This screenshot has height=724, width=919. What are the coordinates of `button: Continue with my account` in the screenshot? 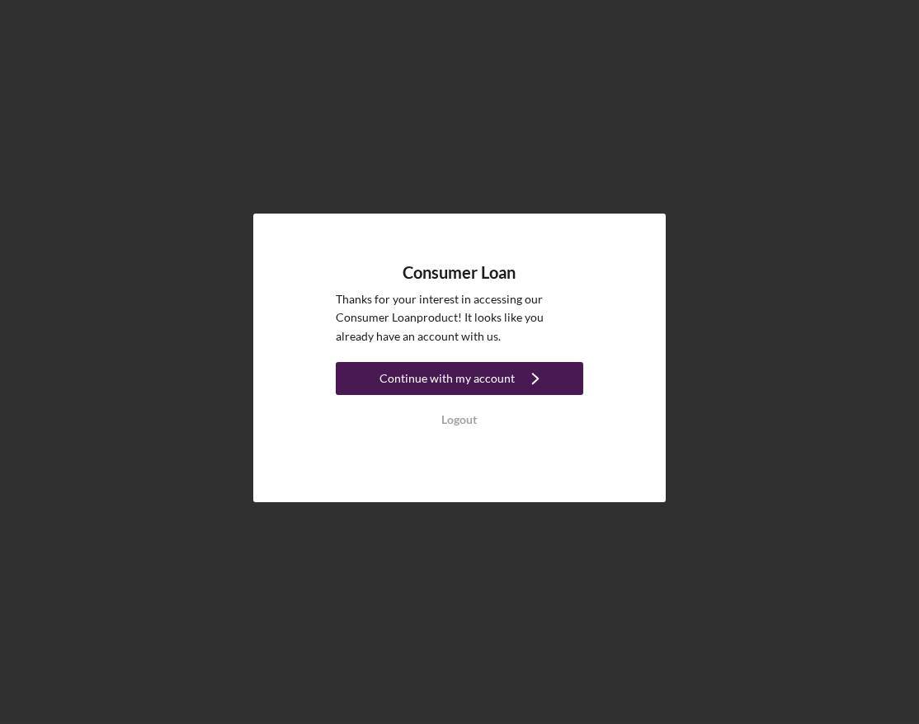 It's located at (459, 379).